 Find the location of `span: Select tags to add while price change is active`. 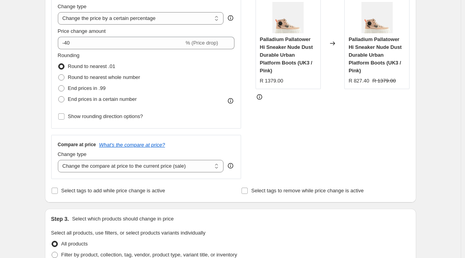

span: Select tags to add while price change is active is located at coordinates (113, 190).